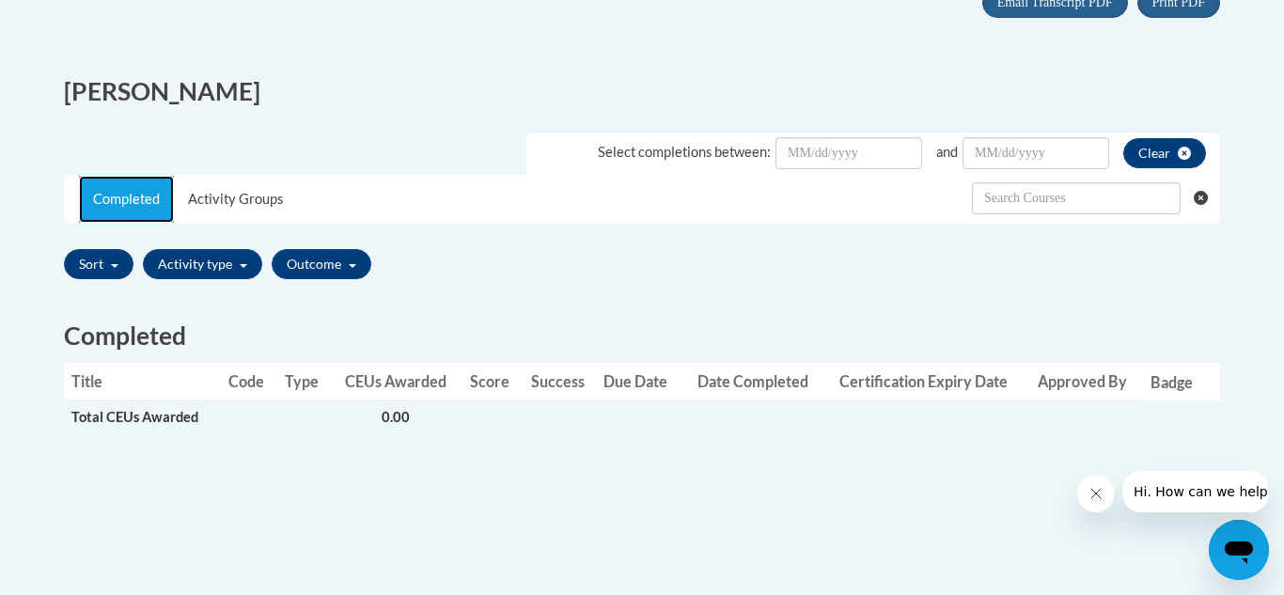 The width and height of the screenshot is (1284, 595). What do you see at coordinates (753, 382) in the screenshot?
I see `th: Date Completed` at bounding box center [753, 382].